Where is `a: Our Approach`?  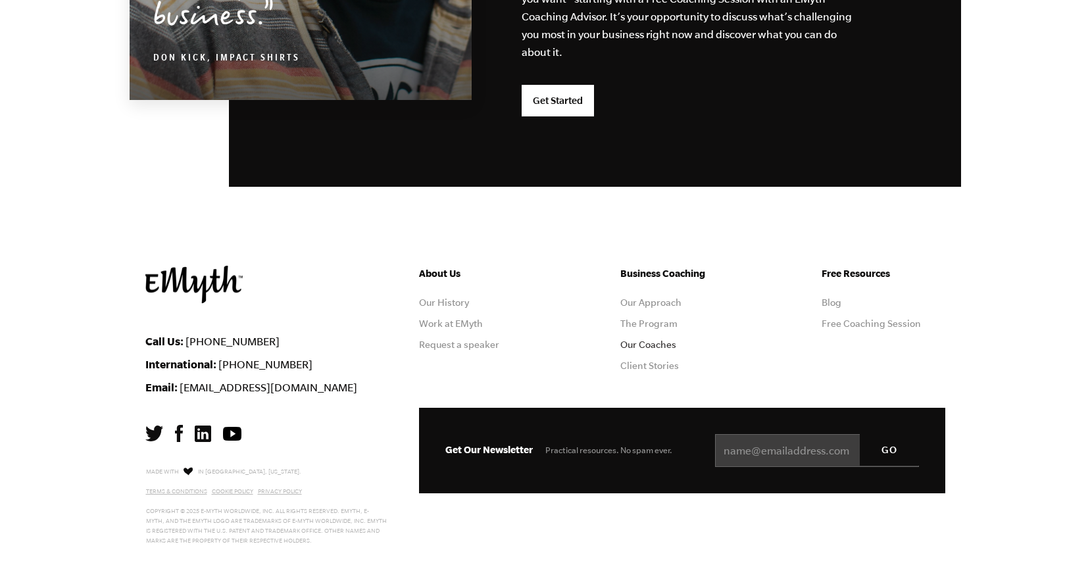 a: Our Approach is located at coordinates (651, 303).